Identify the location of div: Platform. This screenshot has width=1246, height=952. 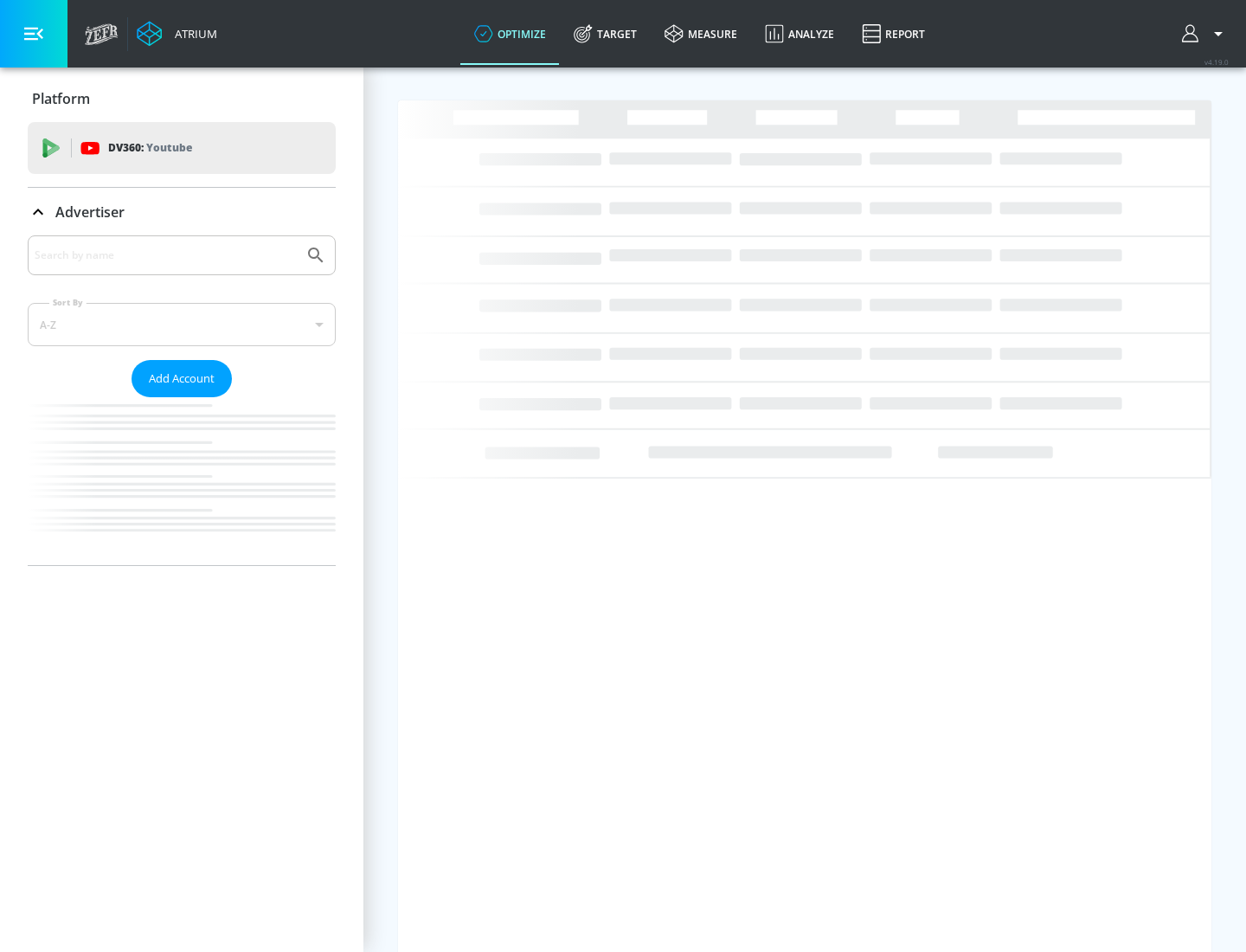
(182, 99).